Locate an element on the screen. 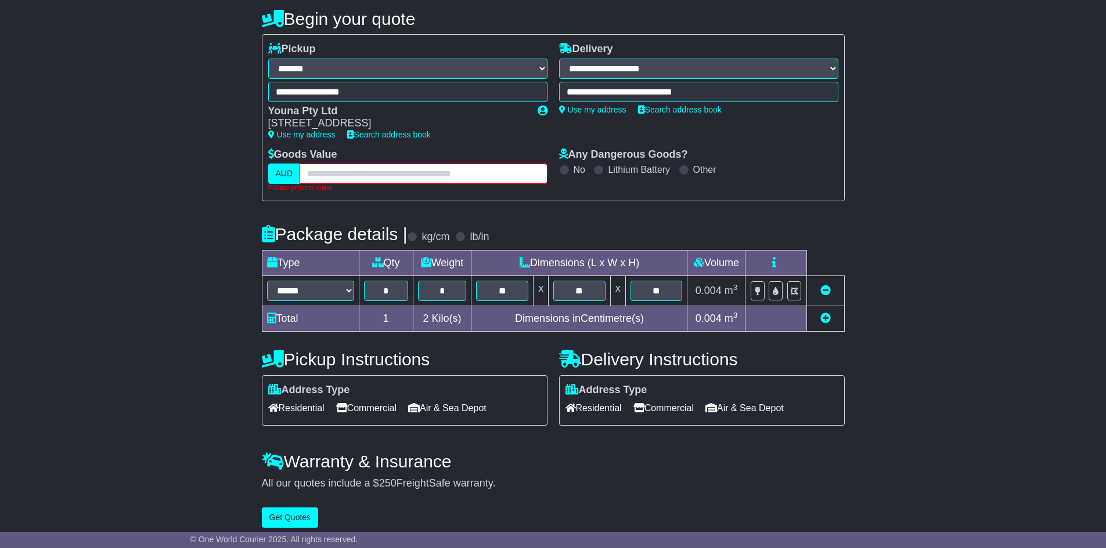  div: Please provide value is located at coordinates (407, 188).